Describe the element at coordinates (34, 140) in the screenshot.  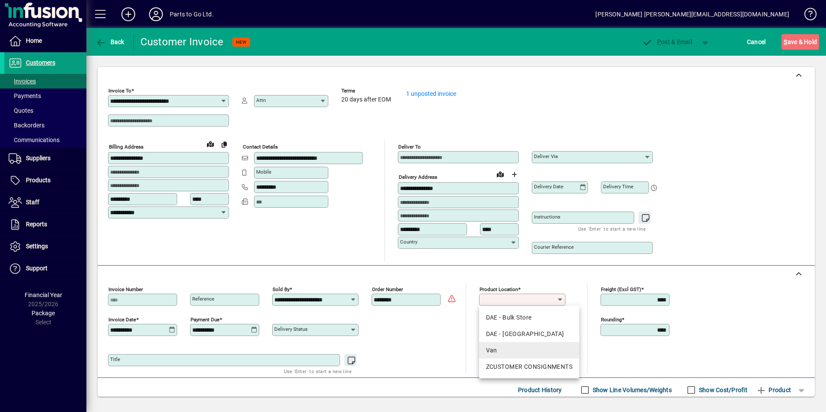
I see `span: Communications` at that location.